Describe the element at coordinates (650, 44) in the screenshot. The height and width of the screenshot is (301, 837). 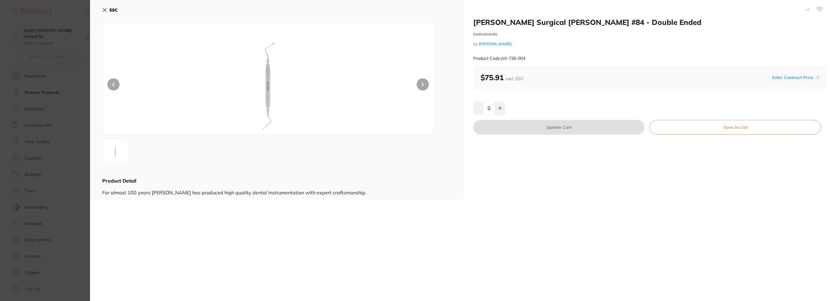
I see `small: by` at that location.